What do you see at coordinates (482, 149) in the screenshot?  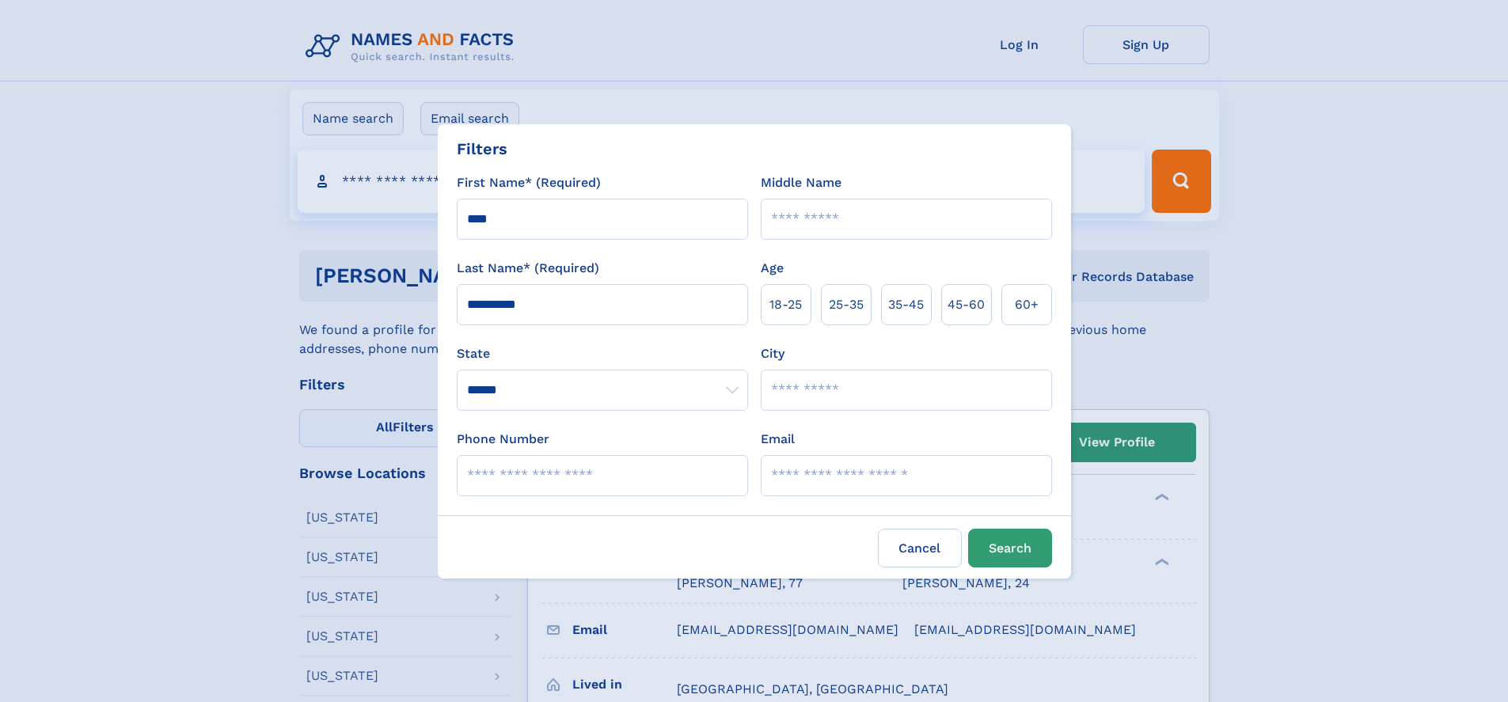 I see `div: Filters` at bounding box center [482, 149].